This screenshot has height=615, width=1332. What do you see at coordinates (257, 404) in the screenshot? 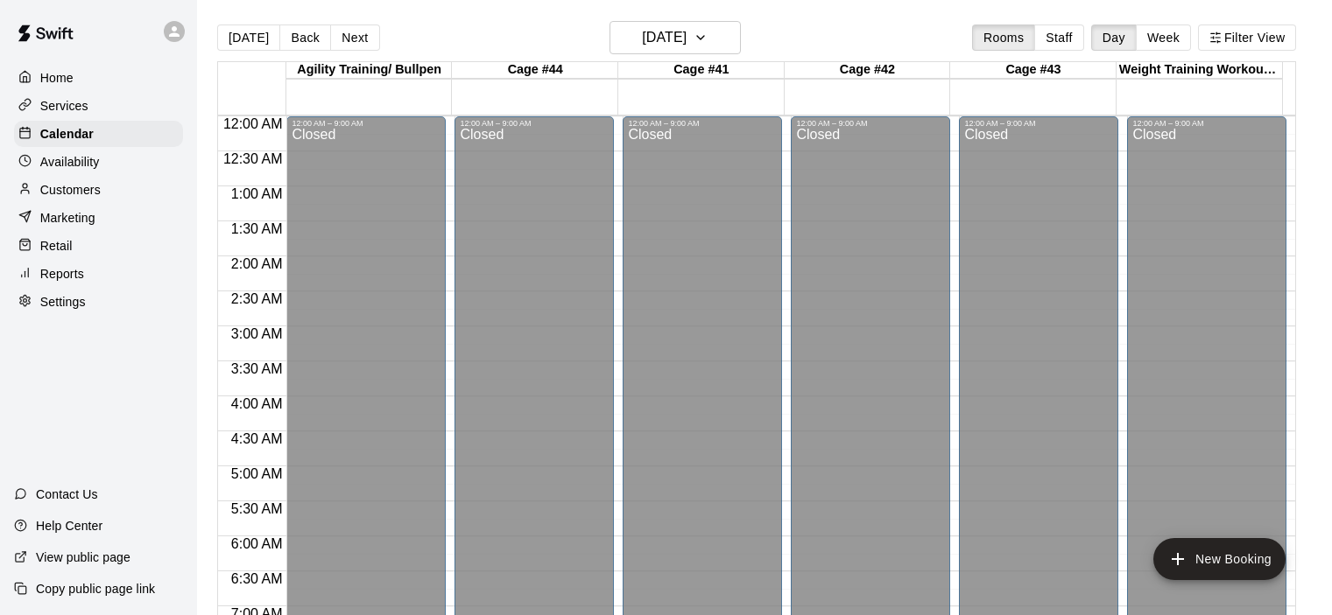
I see `span: 4:00 AM` at bounding box center [257, 404].